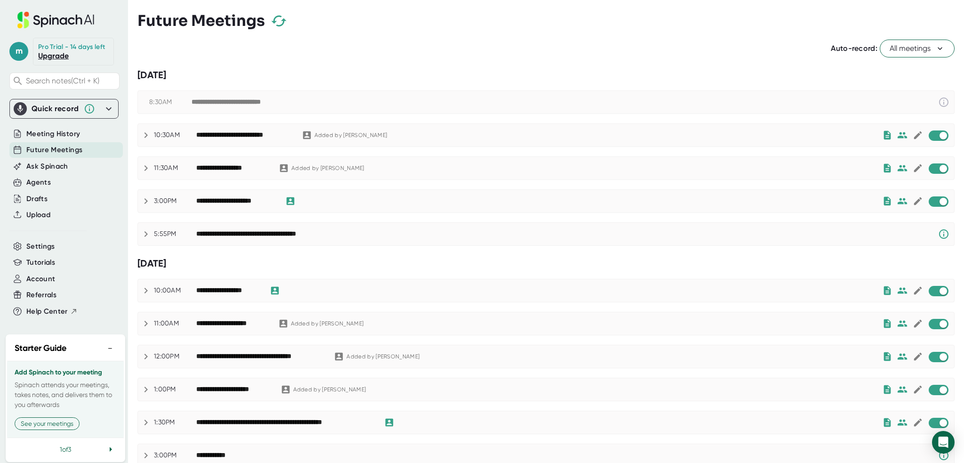 Image resolution: width=964 pixels, height=463 pixels. I want to click on h3: Add Spinach to your meeting, so click(65, 372).